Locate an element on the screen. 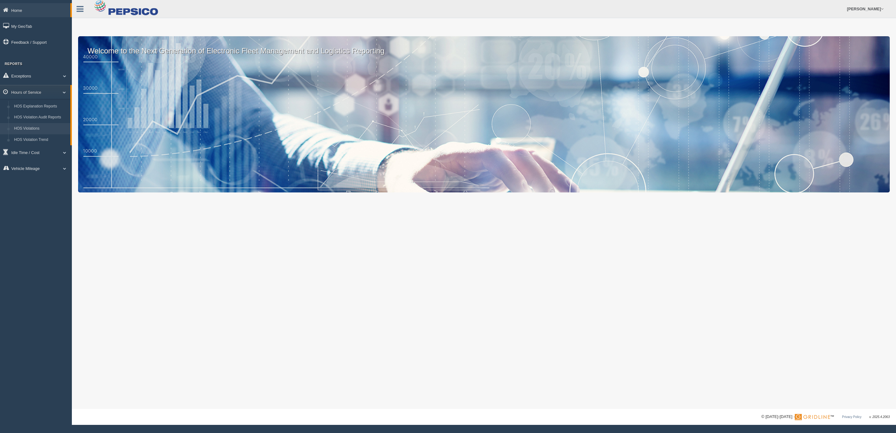 This screenshot has height=433, width=896. a: HOS Violations is located at coordinates (41, 129).